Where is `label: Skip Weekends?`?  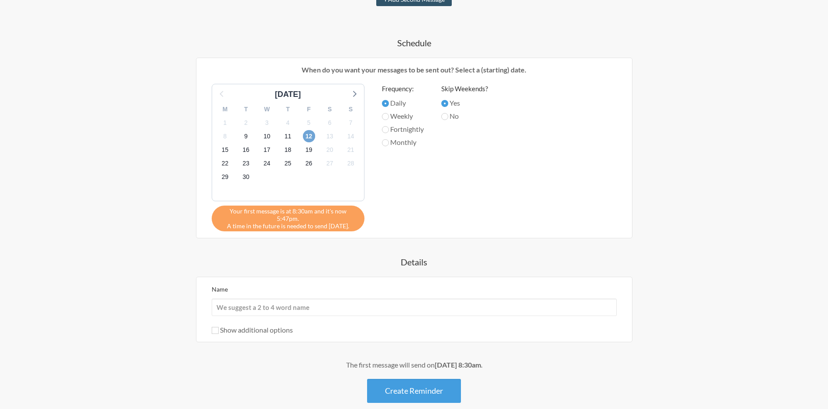
label: Skip Weekends? is located at coordinates (464, 89).